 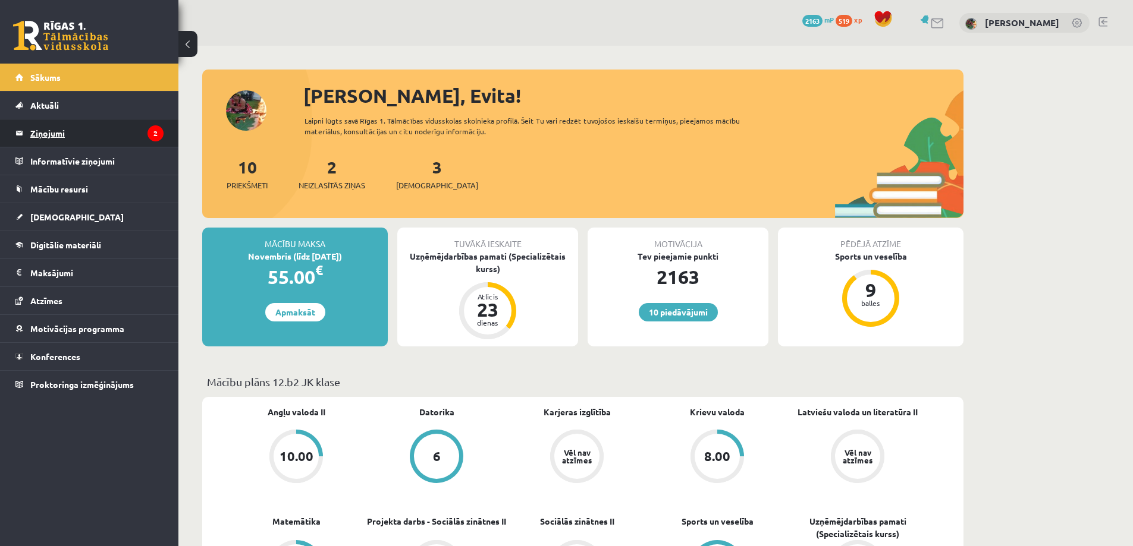 I want to click on a: Angļu valoda II, so click(x=296, y=412).